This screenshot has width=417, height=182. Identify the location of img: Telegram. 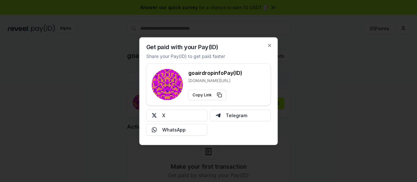
(218, 115).